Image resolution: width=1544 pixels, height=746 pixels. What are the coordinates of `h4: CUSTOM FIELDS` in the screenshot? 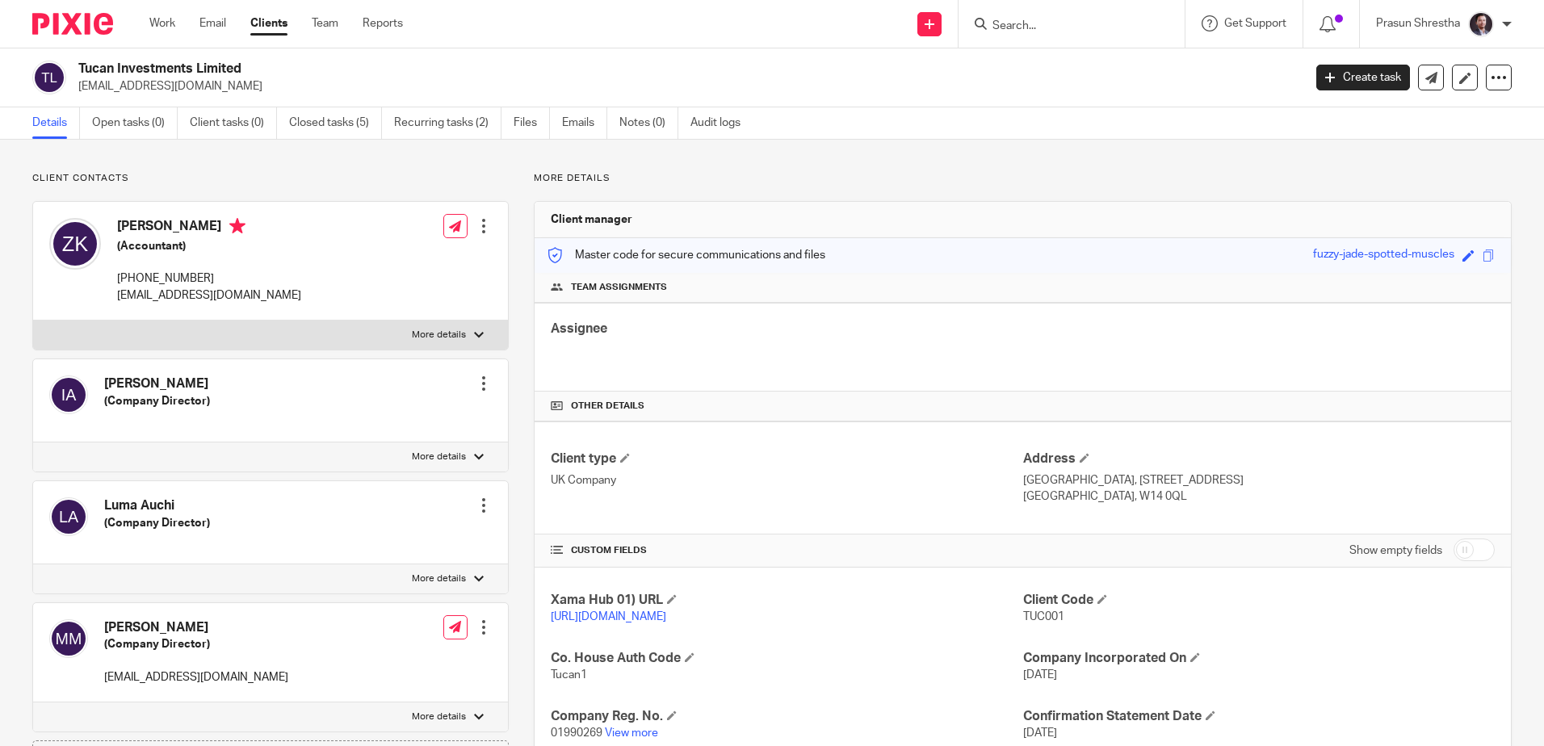 It's located at (787, 551).